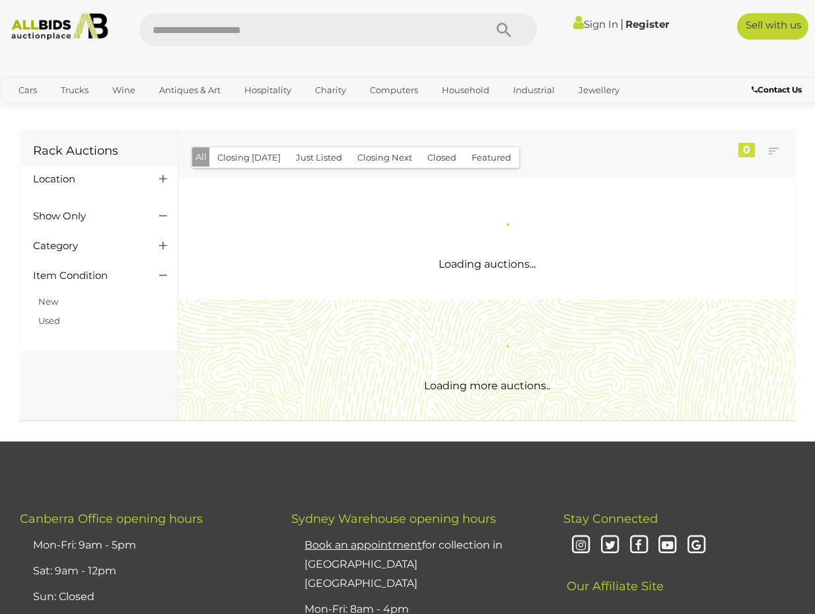 Image resolution: width=815 pixels, height=614 pixels. Describe the element at coordinates (319, 157) in the screenshot. I see `button: Just Listed` at that location.